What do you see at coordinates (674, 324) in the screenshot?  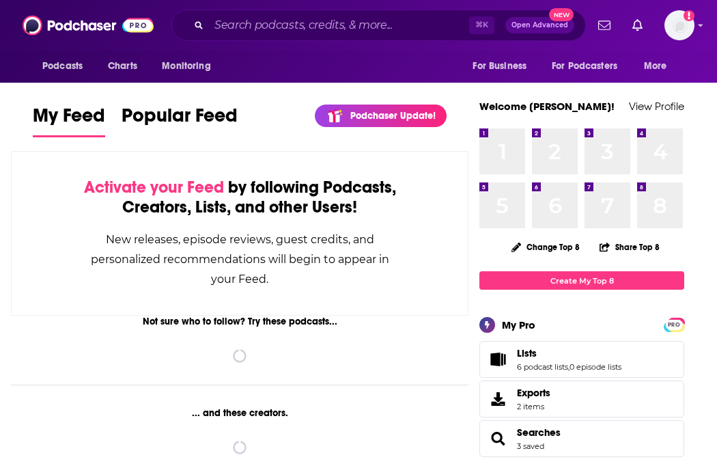 I see `a: PRO` at bounding box center [674, 324].